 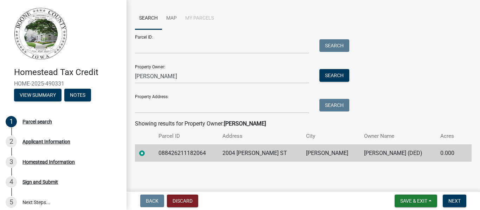 I want to click on a: Search, so click(x=148, y=19).